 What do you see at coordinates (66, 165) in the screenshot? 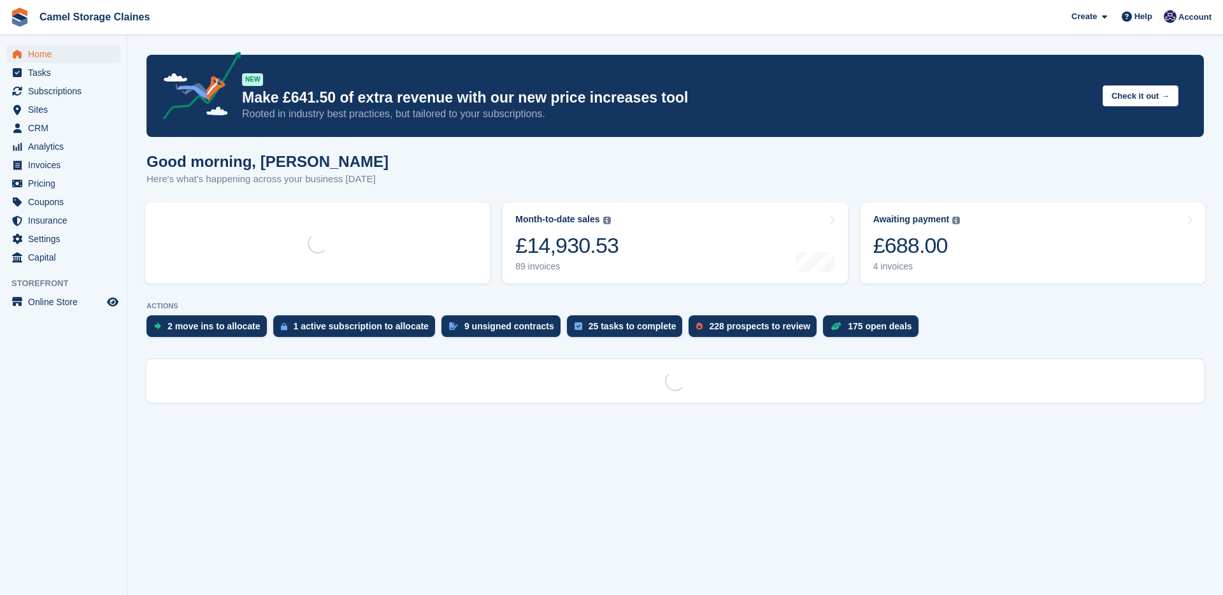
I see `span: Invoices` at bounding box center [66, 165].